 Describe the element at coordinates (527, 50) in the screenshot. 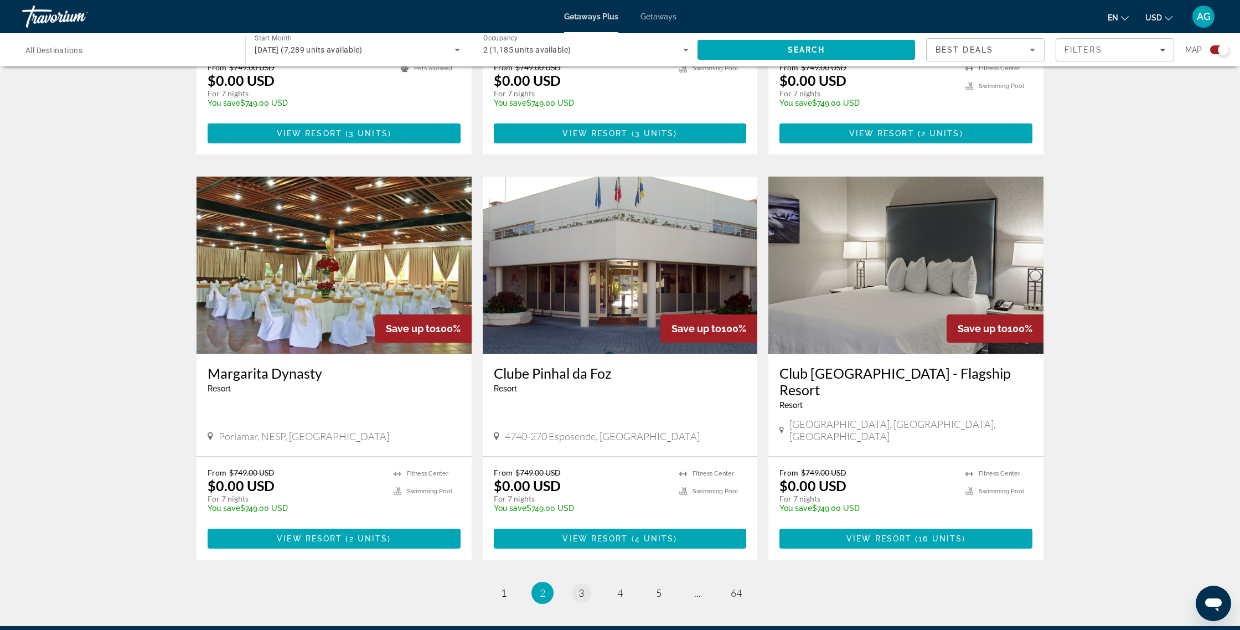

I see `span: 2 (1,185 units available)` at that location.